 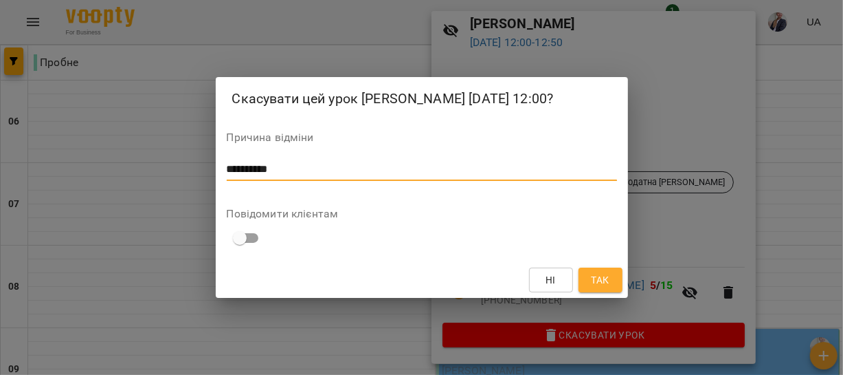 I want to click on span: Так, so click(x=600, y=280).